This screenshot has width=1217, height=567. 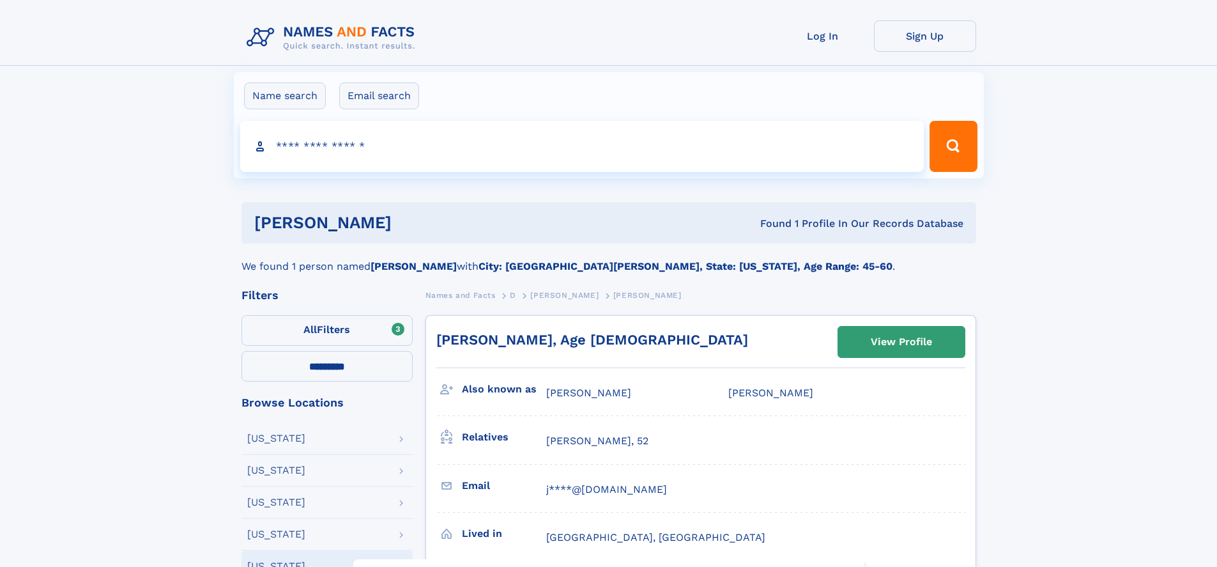 What do you see at coordinates (504, 486) in the screenshot?
I see `h3: Email` at bounding box center [504, 486].